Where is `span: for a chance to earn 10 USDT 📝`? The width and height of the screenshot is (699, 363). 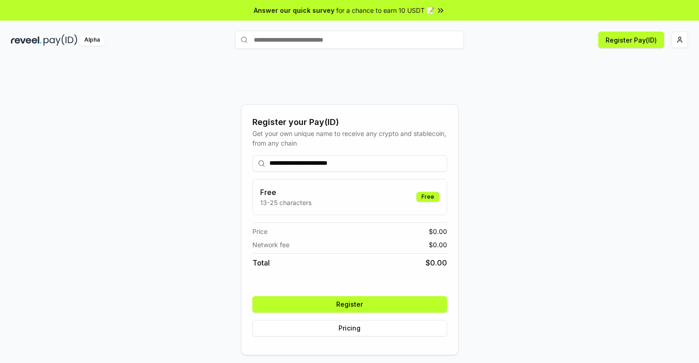 span: for a chance to earn 10 USDT 📝 is located at coordinates (385, 10).